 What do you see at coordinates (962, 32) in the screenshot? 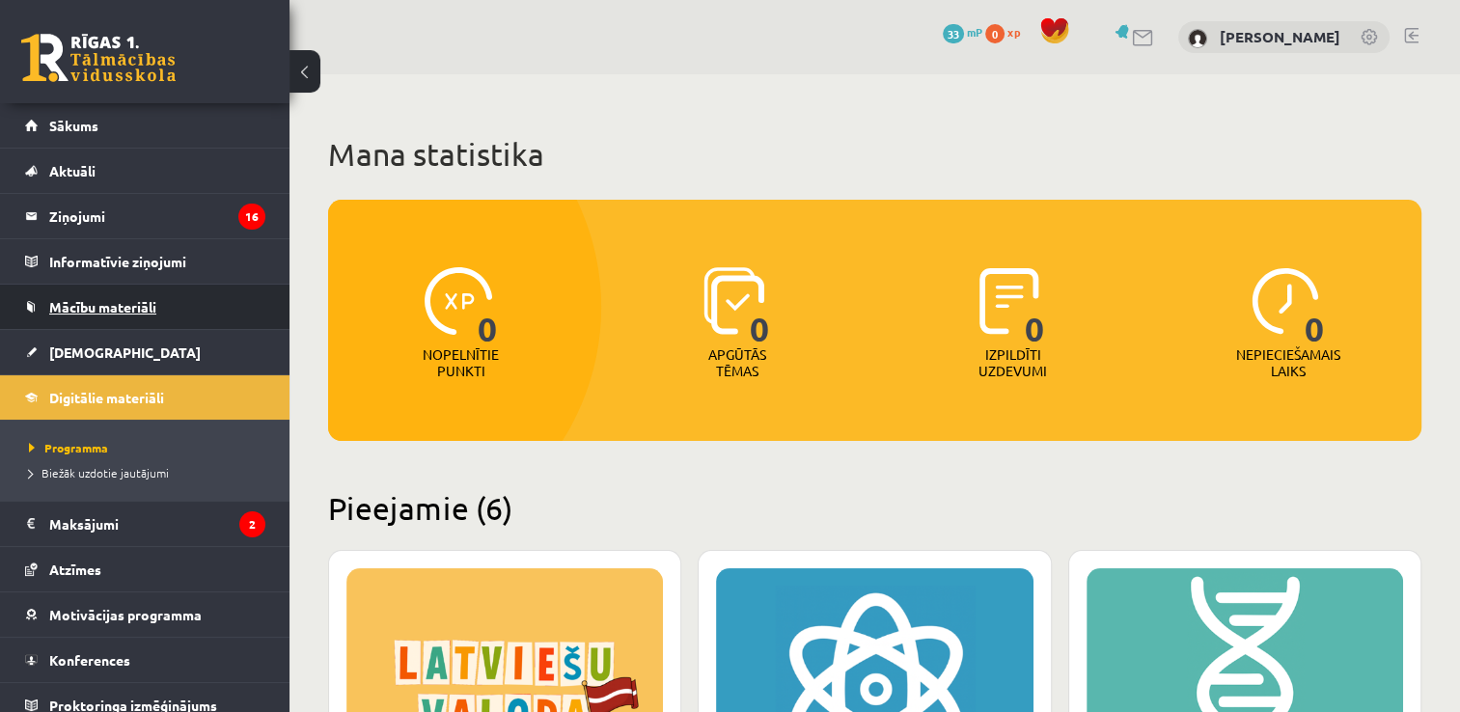
I see `a: 33 mP` at bounding box center [962, 32].